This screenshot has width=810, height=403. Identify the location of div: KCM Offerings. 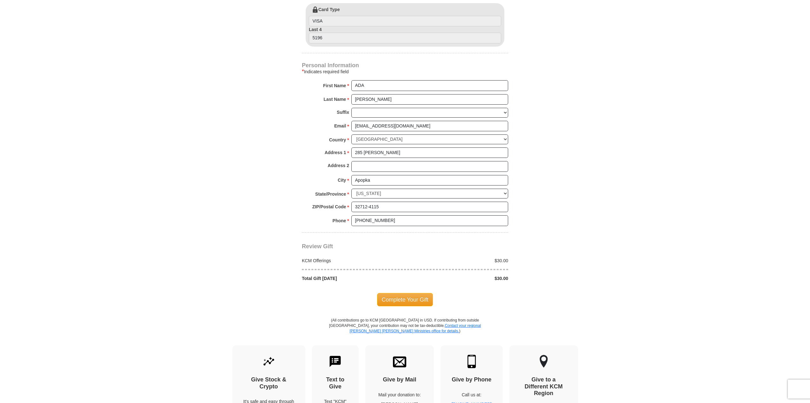
(352, 261).